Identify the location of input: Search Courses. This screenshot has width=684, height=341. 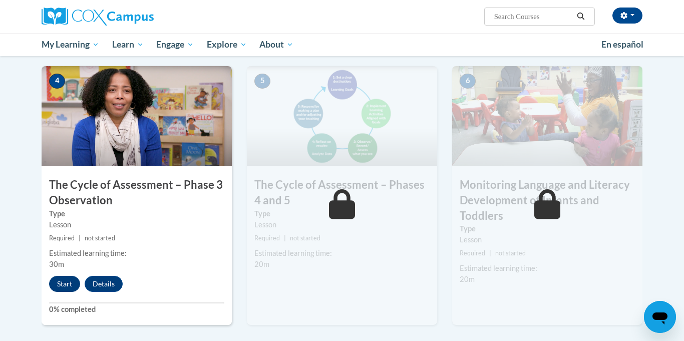
(533, 17).